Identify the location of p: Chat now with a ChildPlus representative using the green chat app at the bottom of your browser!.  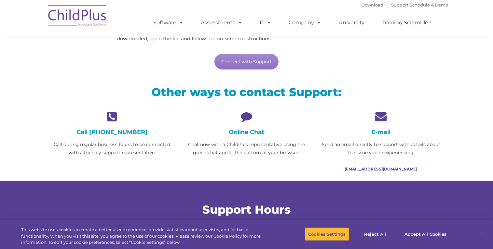
(246, 149).